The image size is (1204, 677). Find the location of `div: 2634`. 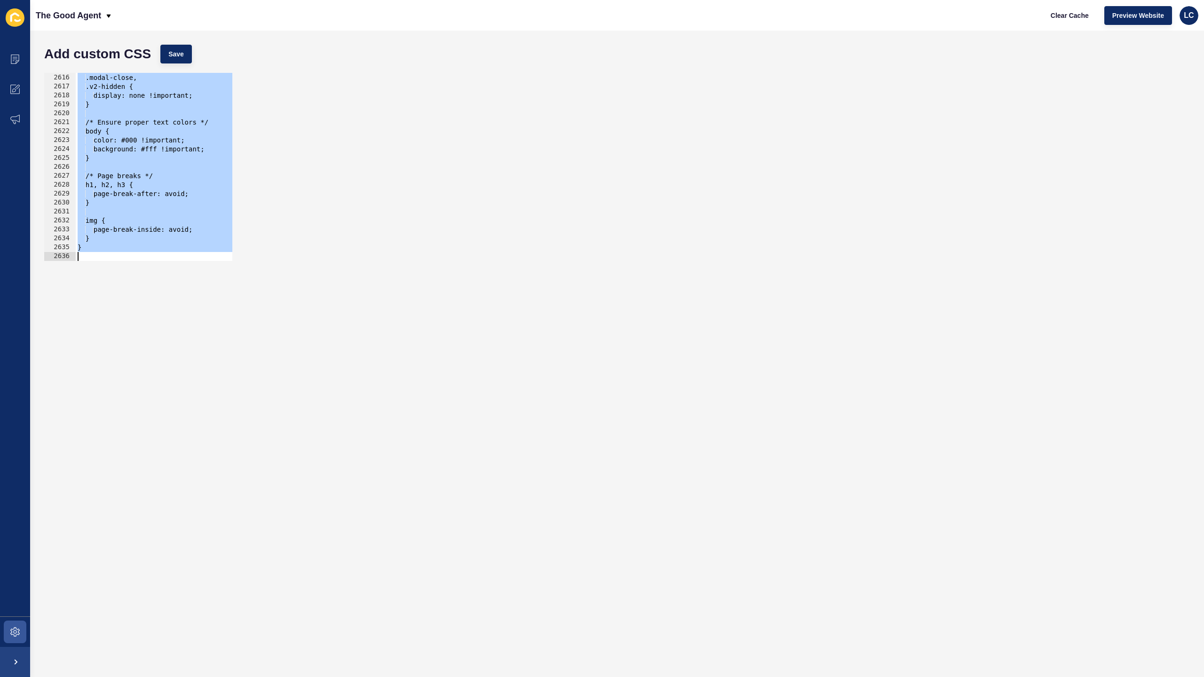

div: 2634 is located at coordinates (60, 239).